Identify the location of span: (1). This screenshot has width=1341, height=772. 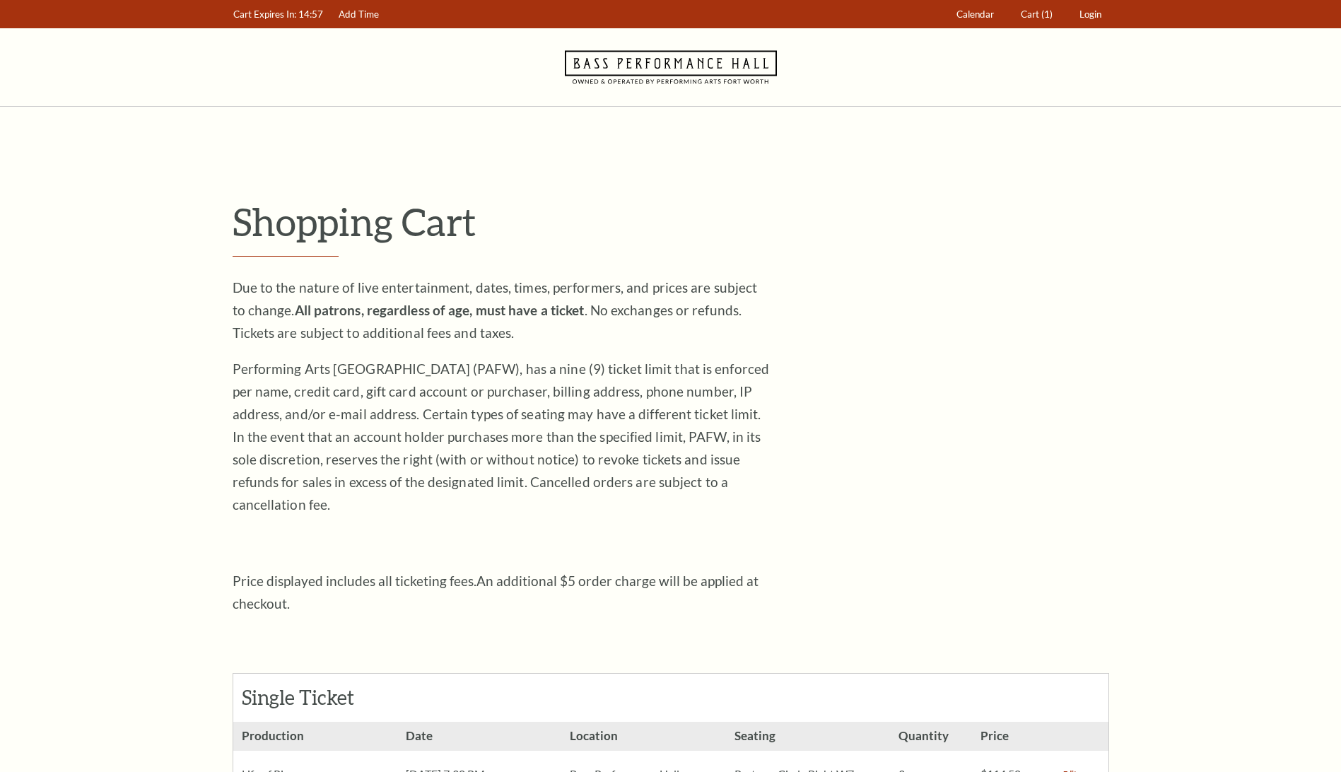
(1047, 14).